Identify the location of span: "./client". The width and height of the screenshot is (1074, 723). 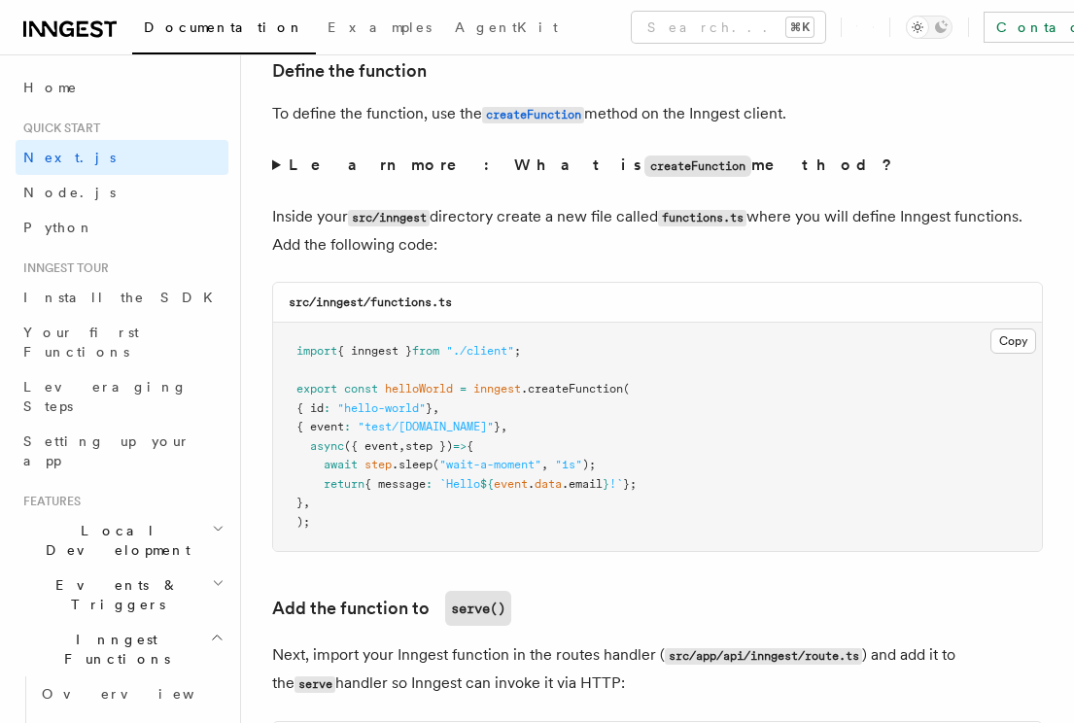
(480, 351).